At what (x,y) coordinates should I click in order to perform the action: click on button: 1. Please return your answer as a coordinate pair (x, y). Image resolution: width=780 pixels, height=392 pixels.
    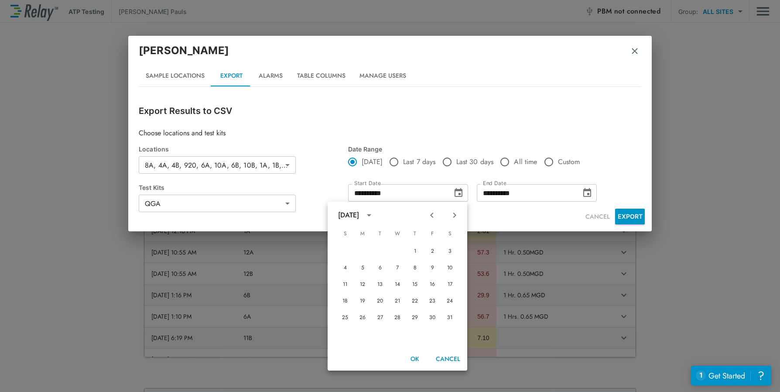
    Looking at the image, I should click on (415, 251).